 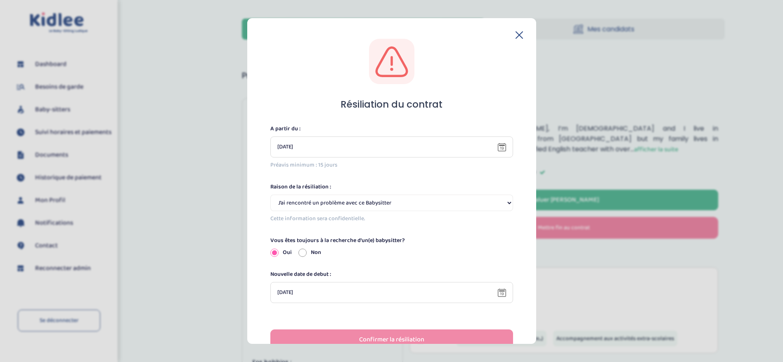 What do you see at coordinates (287, 253) in the screenshot?
I see `label: Oui` at bounding box center [287, 253].